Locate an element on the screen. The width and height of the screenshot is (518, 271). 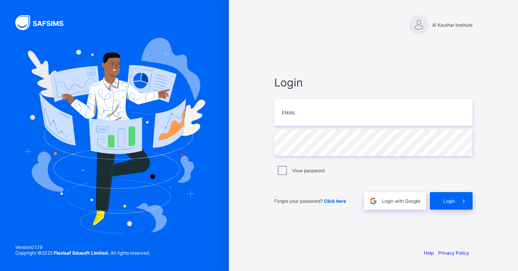
img: SAFSIMS Logo is located at coordinates (44, 23).